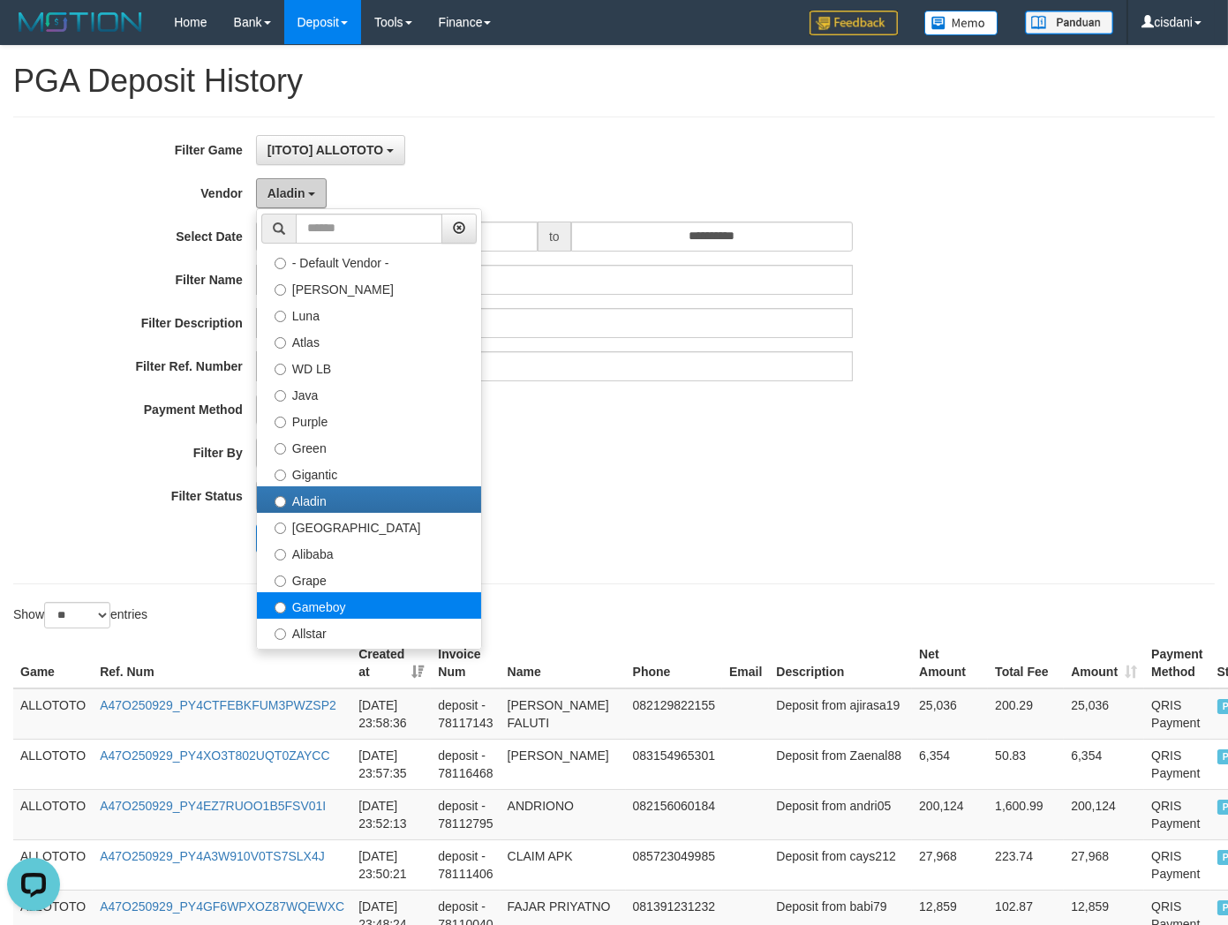 This screenshot has width=1228, height=925. I want to click on th: Invoice Num, so click(465, 663).